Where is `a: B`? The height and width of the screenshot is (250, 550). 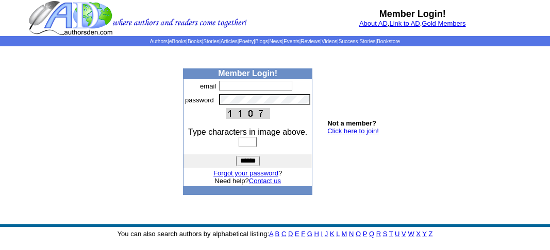
a: B is located at coordinates (277, 234).